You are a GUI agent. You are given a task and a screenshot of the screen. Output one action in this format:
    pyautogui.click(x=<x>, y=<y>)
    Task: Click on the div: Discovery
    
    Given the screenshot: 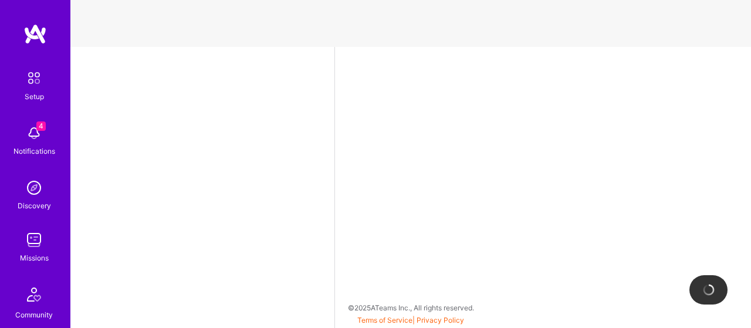 What is the action you would take?
    pyautogui.click(x=34, y=205)
    